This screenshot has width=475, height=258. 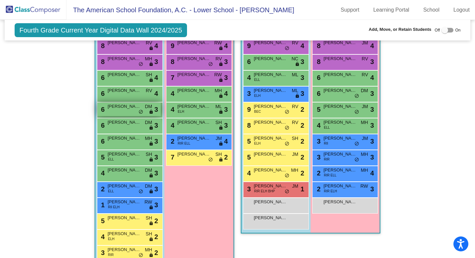 What do you see at coordinates (330, 175) in the screenshot?
I see `span: RIR ELL` at bounding box center [330, 175].